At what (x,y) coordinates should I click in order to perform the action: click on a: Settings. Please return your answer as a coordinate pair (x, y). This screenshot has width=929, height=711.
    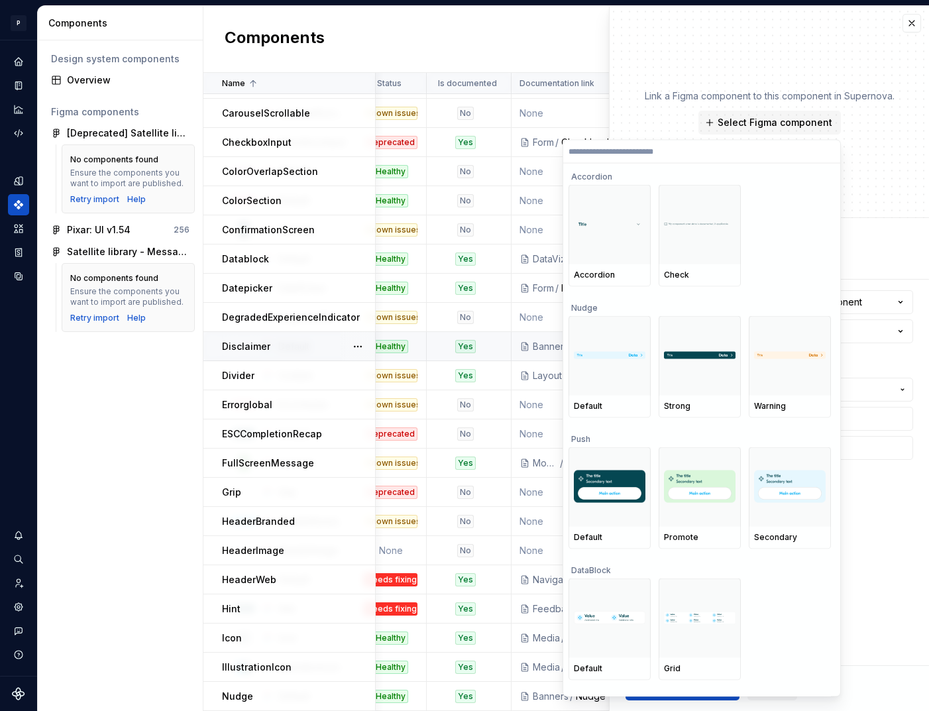
    Looking at the image, I should click on (19, 607).